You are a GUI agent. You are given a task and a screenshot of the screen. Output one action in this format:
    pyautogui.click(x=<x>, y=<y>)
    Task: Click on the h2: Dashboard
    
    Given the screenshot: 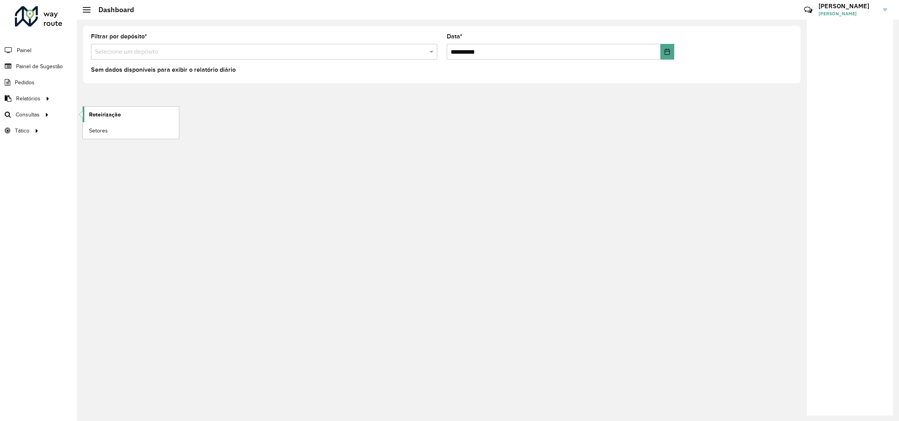 What is the action you would take?
    pyautogui.click(x=112, y=10)
    